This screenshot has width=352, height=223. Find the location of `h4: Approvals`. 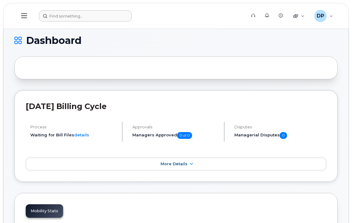

h4: Approvals is located at coordinates (176, 127).